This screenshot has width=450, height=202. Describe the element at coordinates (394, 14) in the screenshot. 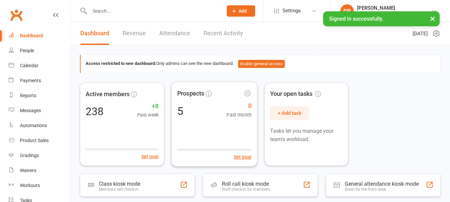

I see `div: Altered States Fitness & Martial Arts` at that location.